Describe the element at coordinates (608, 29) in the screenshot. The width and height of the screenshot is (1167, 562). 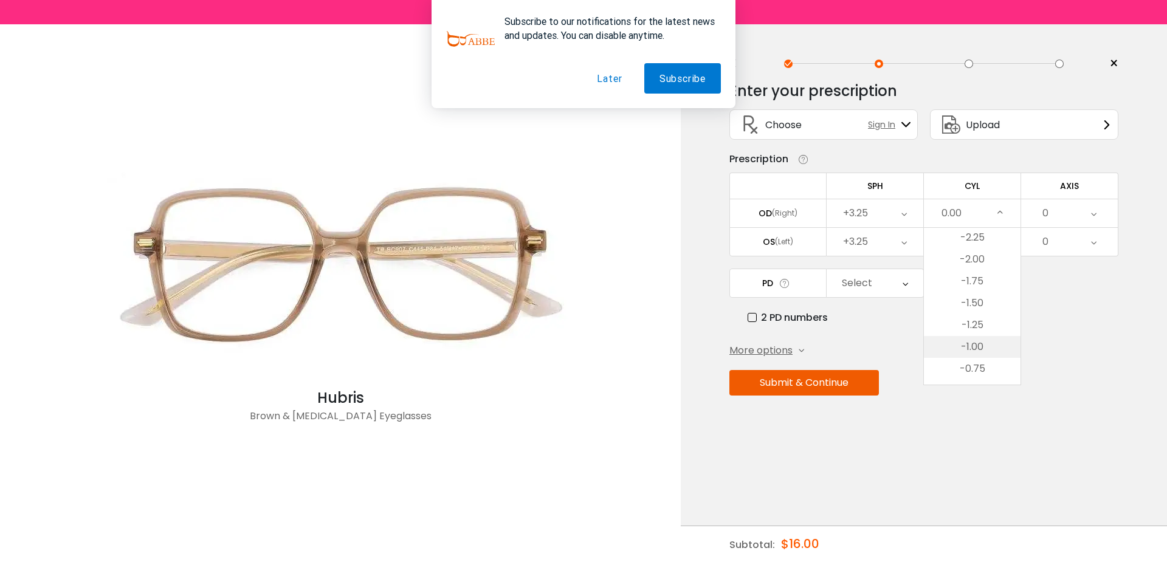
I see `div: Subscribe to our notifications for the latest news and updates. You can disable anytime.` at that location.